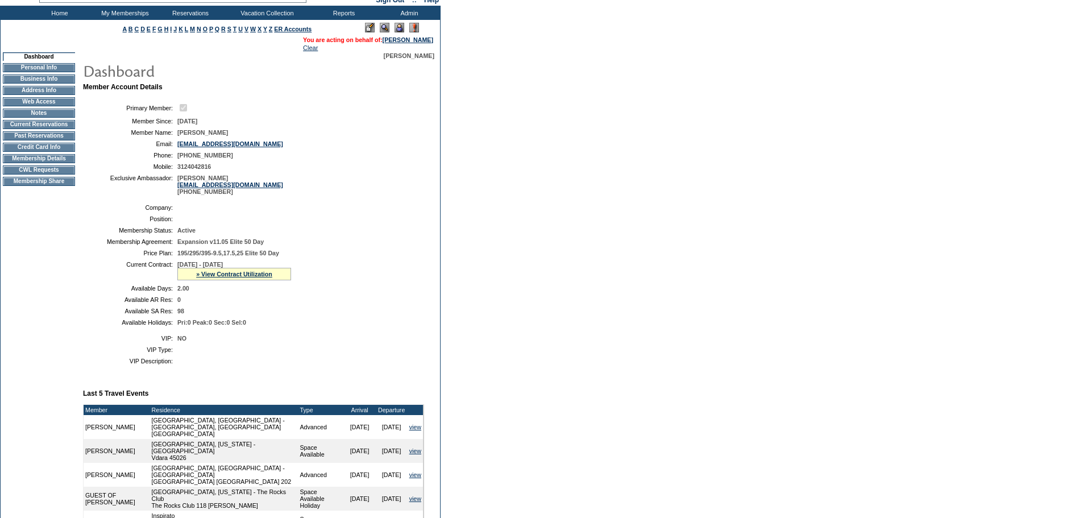  Describe the element at coordinates (143, 29) in the screenshot. I see `a: D` at that location.